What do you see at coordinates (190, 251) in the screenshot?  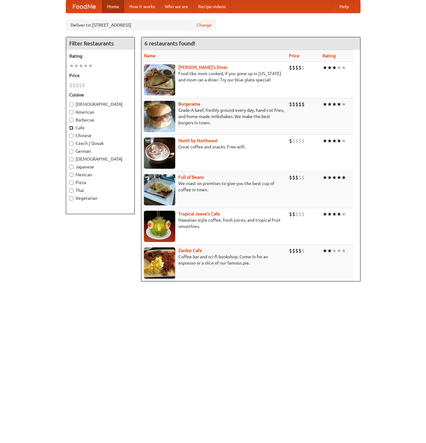 I see `b: Zardoz Cafe` at bounding box center [190, 251].